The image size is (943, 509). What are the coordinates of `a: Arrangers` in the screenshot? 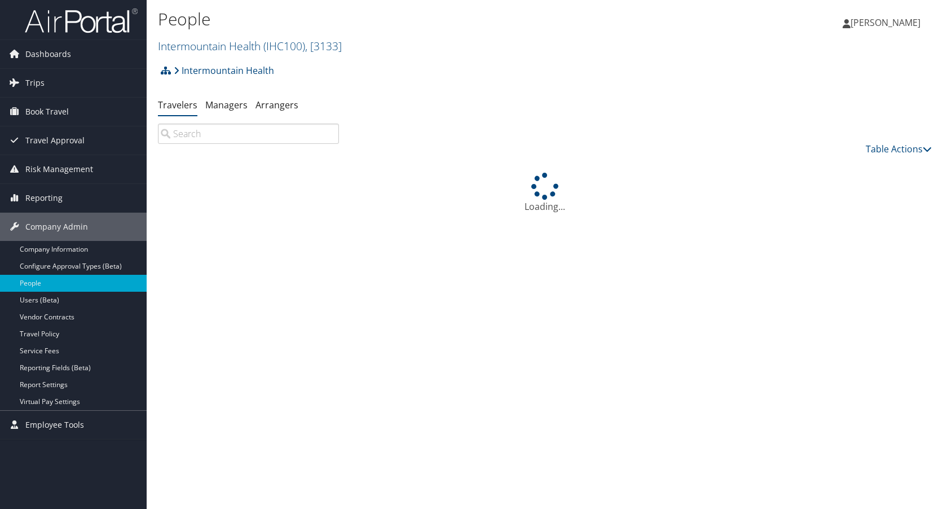 It's located at (277, 105).